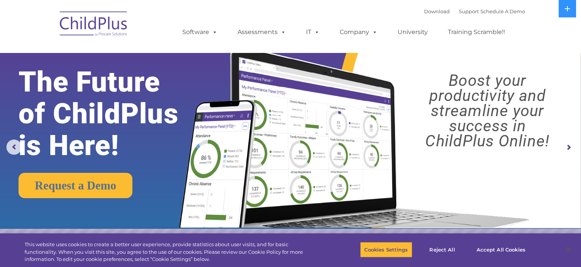  Describe the element at coordinates (488, 111) in the screenshot. I see `rs-layer: Boost your productivity and streamline your success in ChildPlus Online!` at that location.